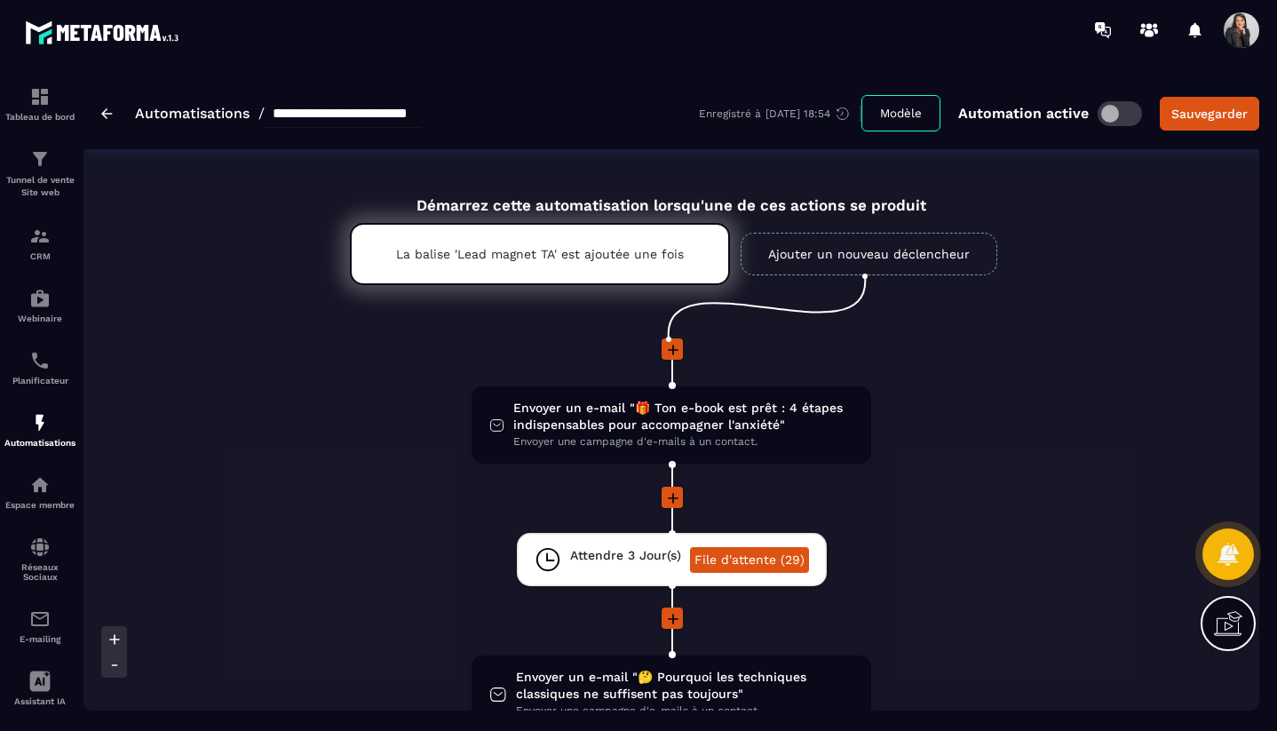 The height and width of the screenshot is (731, 1277). I want to click on p: Tunnel de vente Site web, so click(40, 186).